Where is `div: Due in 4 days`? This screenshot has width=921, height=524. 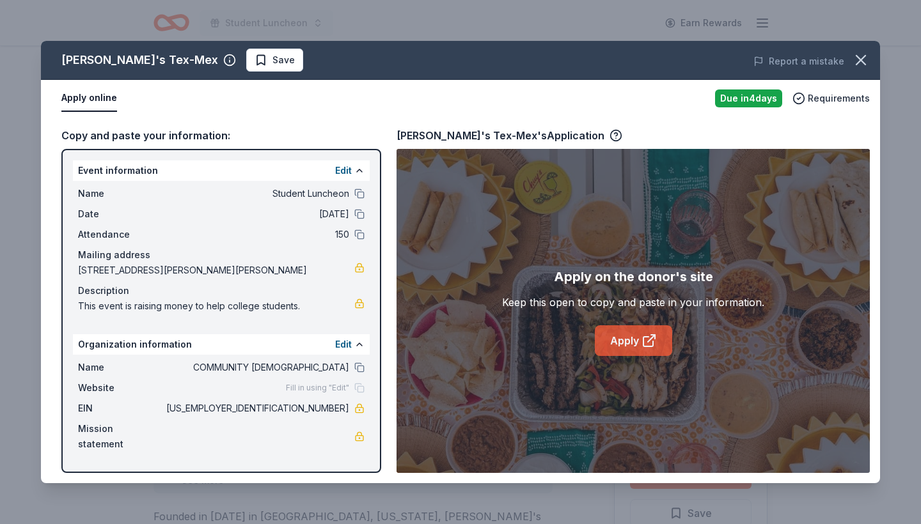
div: Due in 4 days is located at coordinates (748, 98).